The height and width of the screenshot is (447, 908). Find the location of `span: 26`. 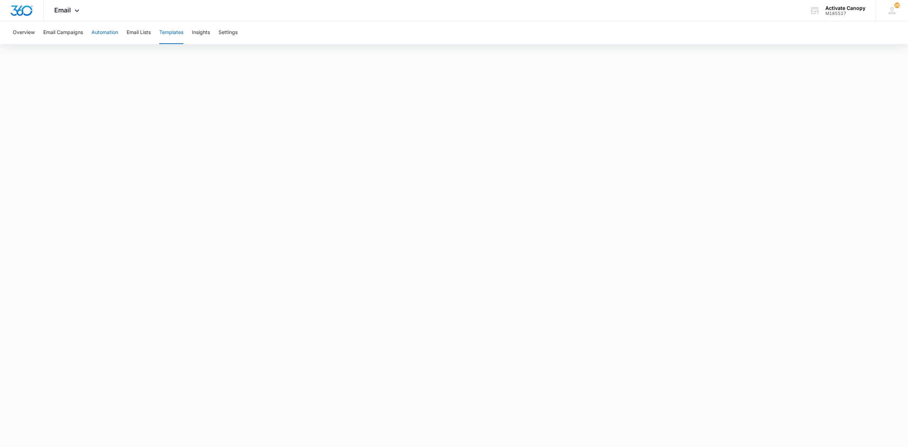

span: 26 is located at coordinates (897, 5).